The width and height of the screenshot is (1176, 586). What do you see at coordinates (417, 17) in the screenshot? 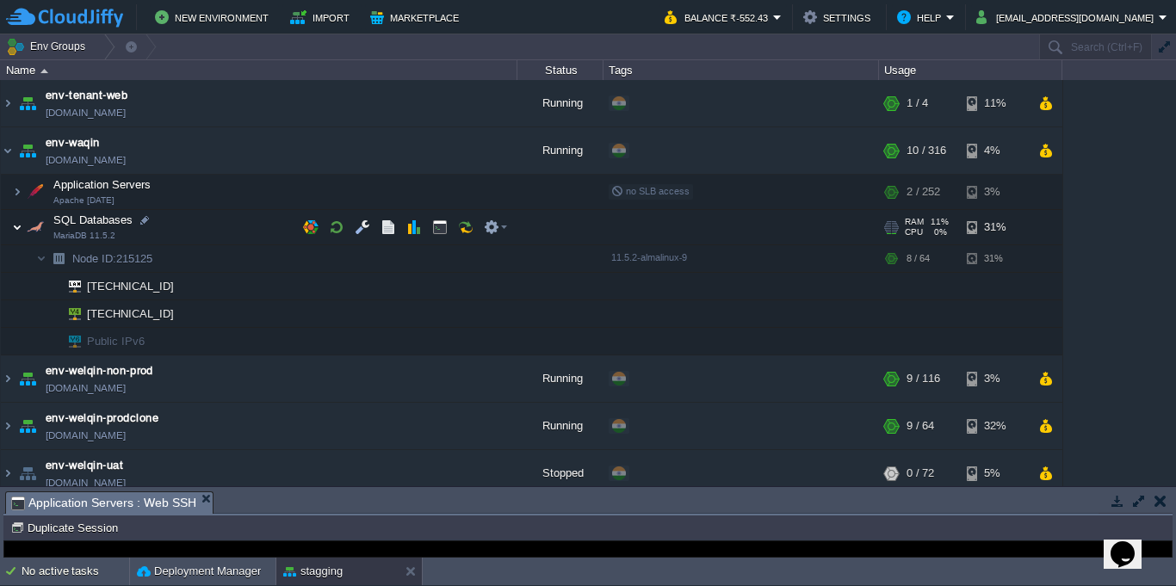
I see `button: Marketplace` at bounding box center [417, 17].